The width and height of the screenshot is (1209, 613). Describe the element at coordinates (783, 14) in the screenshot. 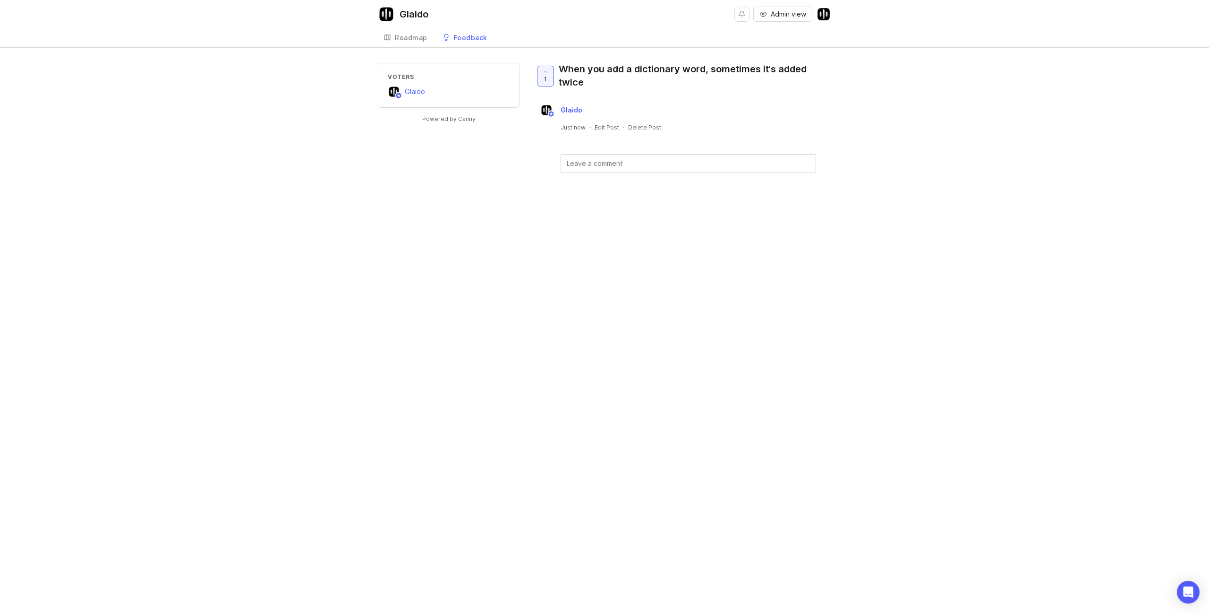

I see `button: Admin view` at that location.